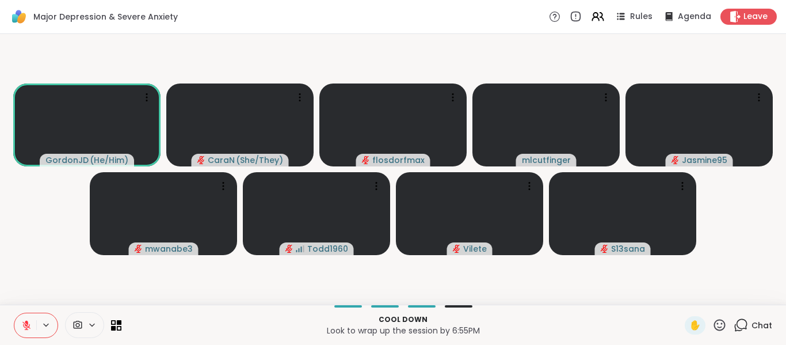 Image resolution: width=786 pixels, height=345 pixels. Describe the element at coordinates (403, 319) in the screenshot. I see `p: Cool down` at that location.